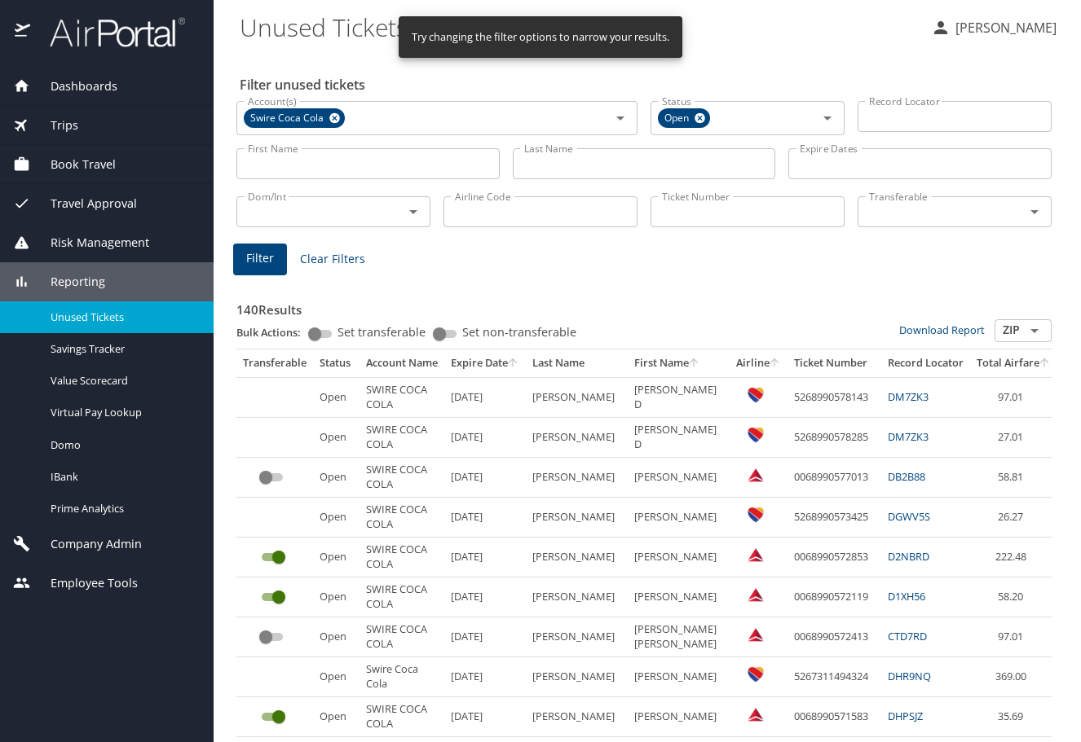 The width and height of the screenshot is (1081, 742). I want to click on td: 0068990572853, so click(834, 557).